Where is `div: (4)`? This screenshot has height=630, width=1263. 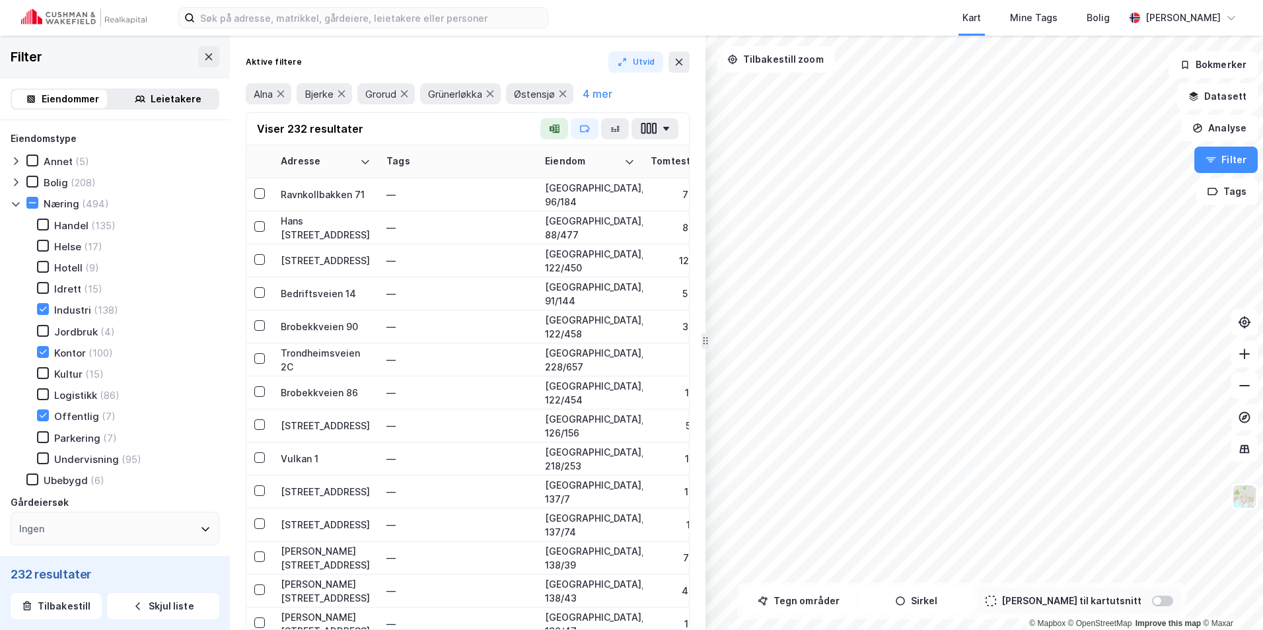 div: (4) is located at coordinates (108, 332).